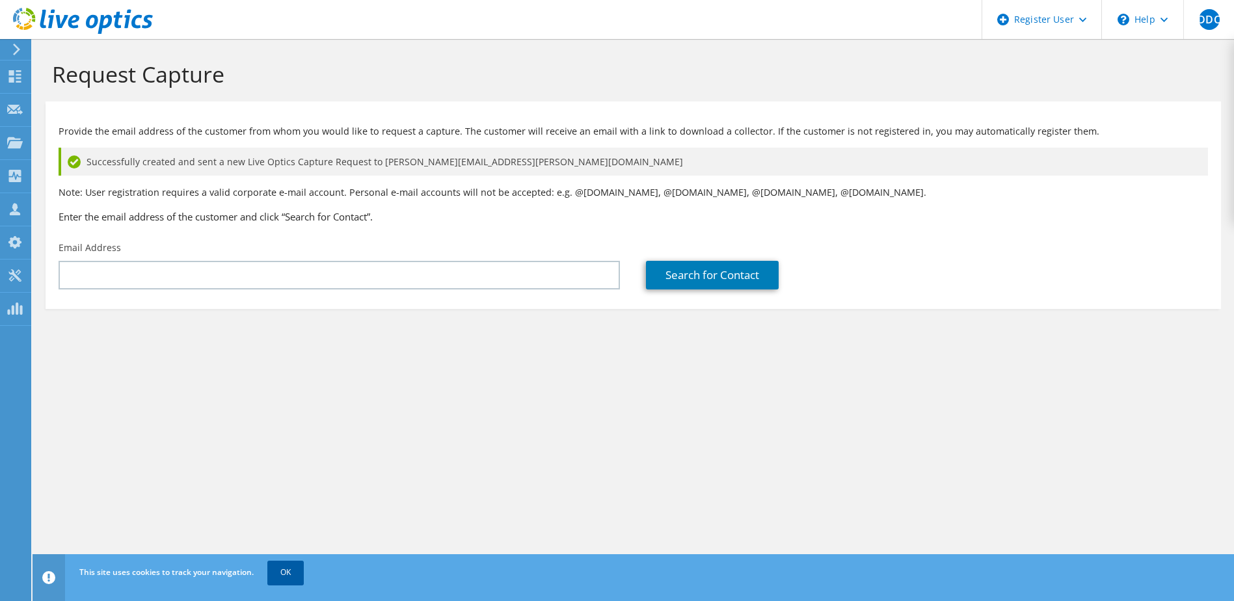  Describe the element at coordinates (166, 572) in the screenshot. I see `span: This site uses cookies to track your navigation.` at that location.